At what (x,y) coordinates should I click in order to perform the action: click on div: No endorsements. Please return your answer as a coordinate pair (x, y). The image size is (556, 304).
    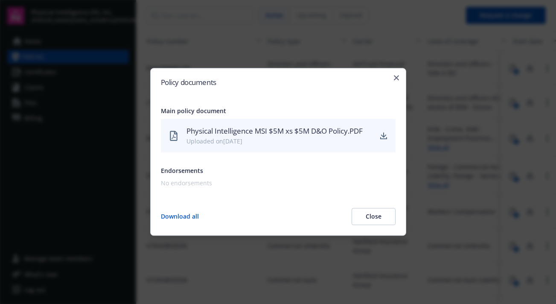
    Looking at the image, I should click on (276, 183).